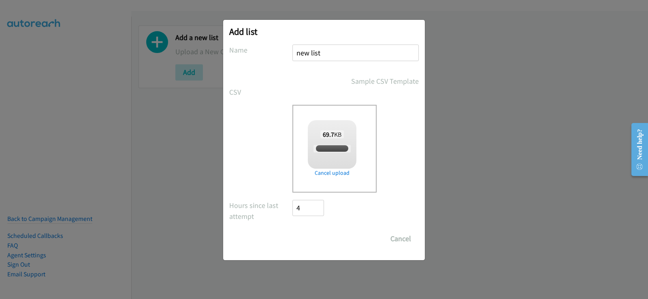 The width and height of the screenshot is (648, 299). What do you see at coordinates (332, 173) in the screenshot?
I see `a: Cancel upload` at bounding box center [332, 173].